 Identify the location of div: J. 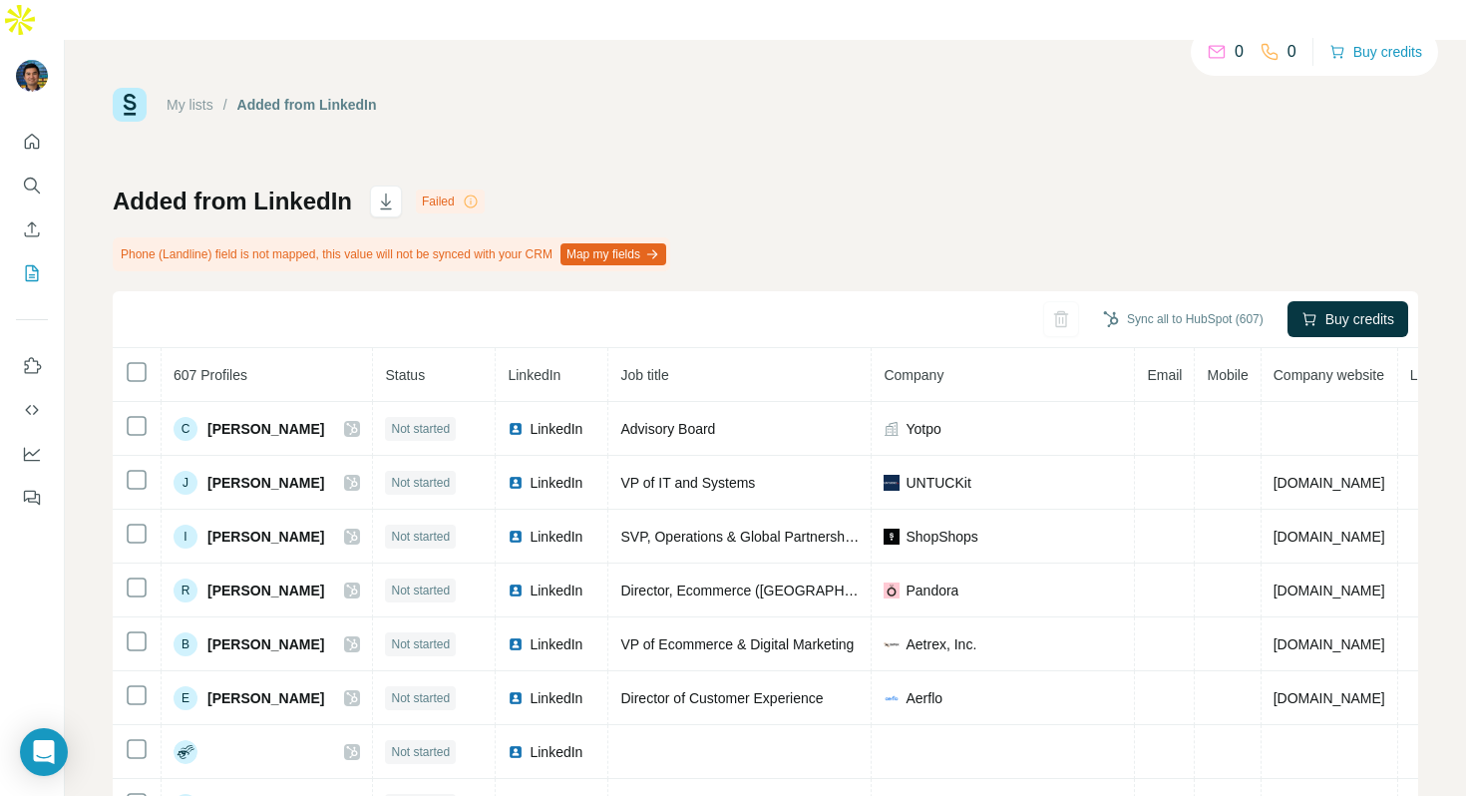
(186, 483).